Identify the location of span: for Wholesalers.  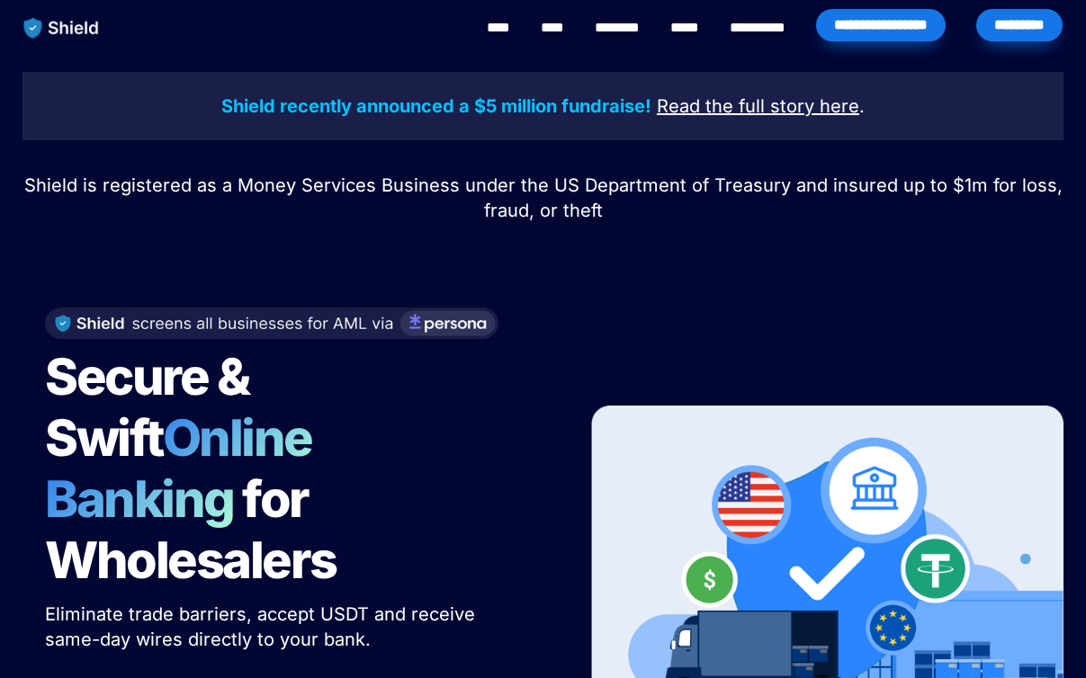
(191, 530).